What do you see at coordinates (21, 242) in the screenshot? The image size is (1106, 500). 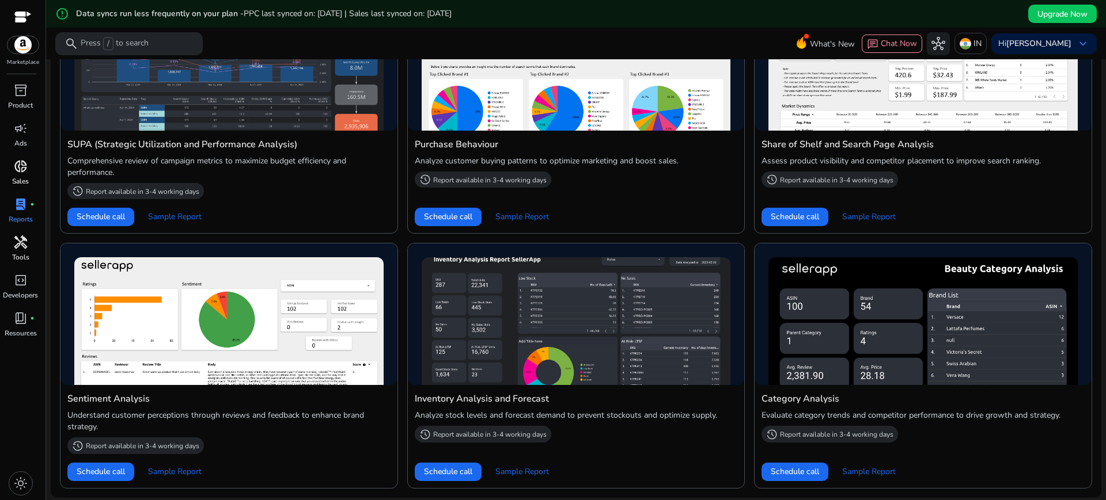 I see `span: handyman` at bounding box center [21, 242].